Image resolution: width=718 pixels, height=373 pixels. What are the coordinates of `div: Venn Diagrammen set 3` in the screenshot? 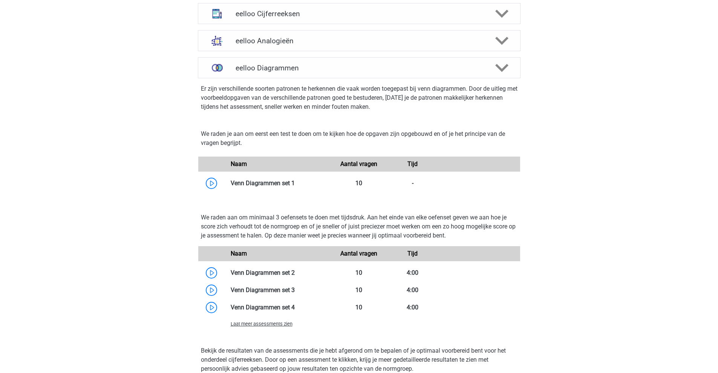 It's located at (278, 291).